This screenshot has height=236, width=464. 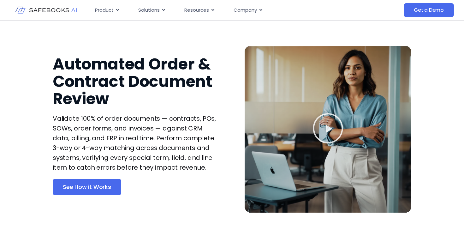 I want to click on span: Solutions, so click(x=149, y=10).